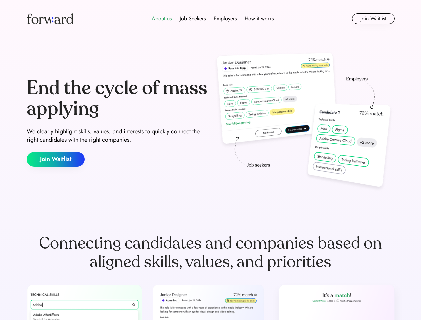 The width and height of the screenshot is (421, 320). I want to click on div: Employers, so click(225, 19).